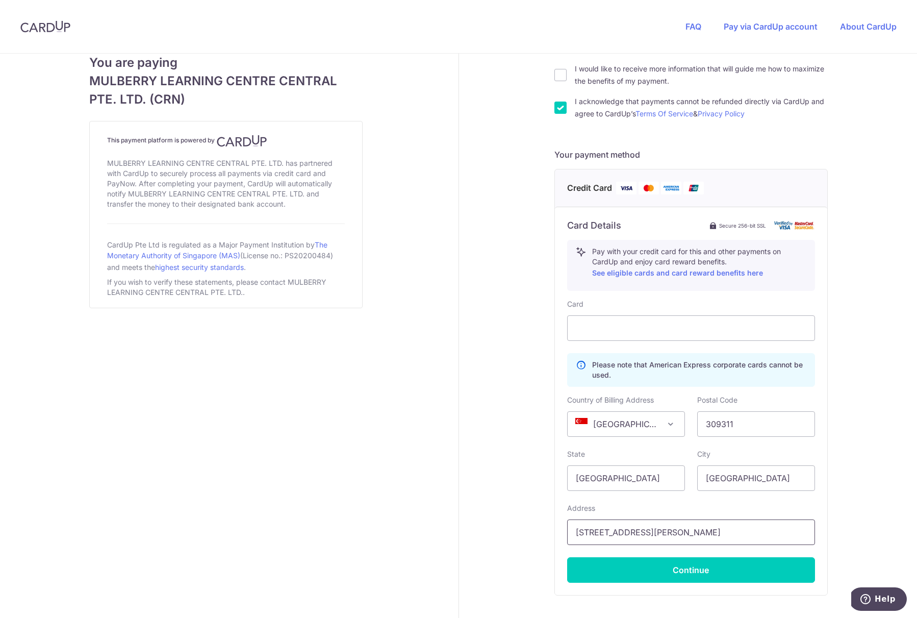 The height and width of the screenshot is (618, 917). Describe the element at coordinates (677, 272) in the screenshot. I see `a: See eligible cards and card reward benefits here` at that location.